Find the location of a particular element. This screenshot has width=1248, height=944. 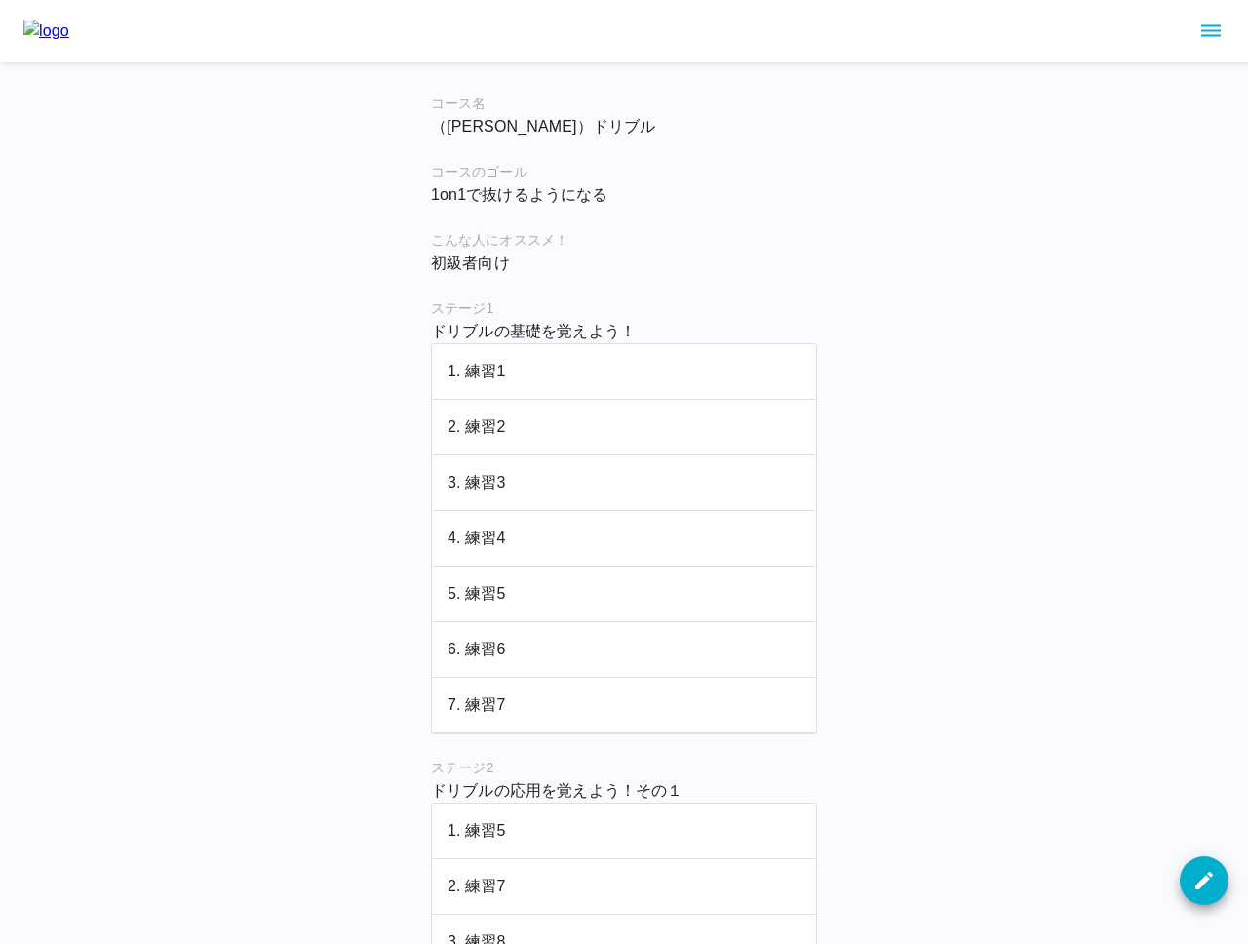

img: logo is located at coordinates (46, 31).